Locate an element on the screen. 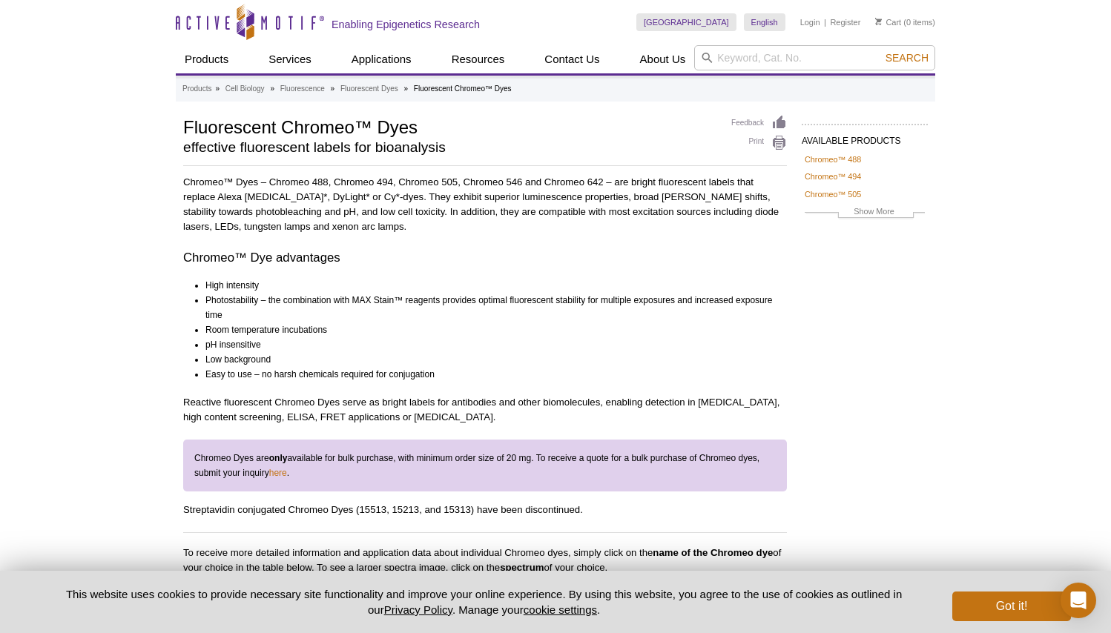  a: Services is located at coordinates (290, 59).